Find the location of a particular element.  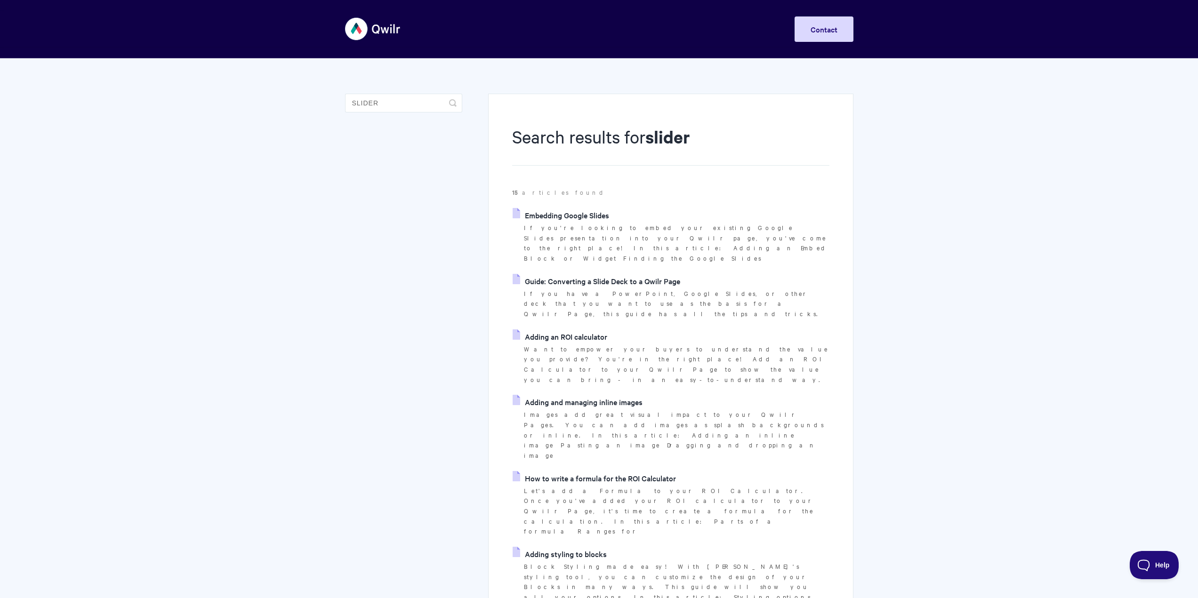

a: Contact is located at coordinates (824, 29).